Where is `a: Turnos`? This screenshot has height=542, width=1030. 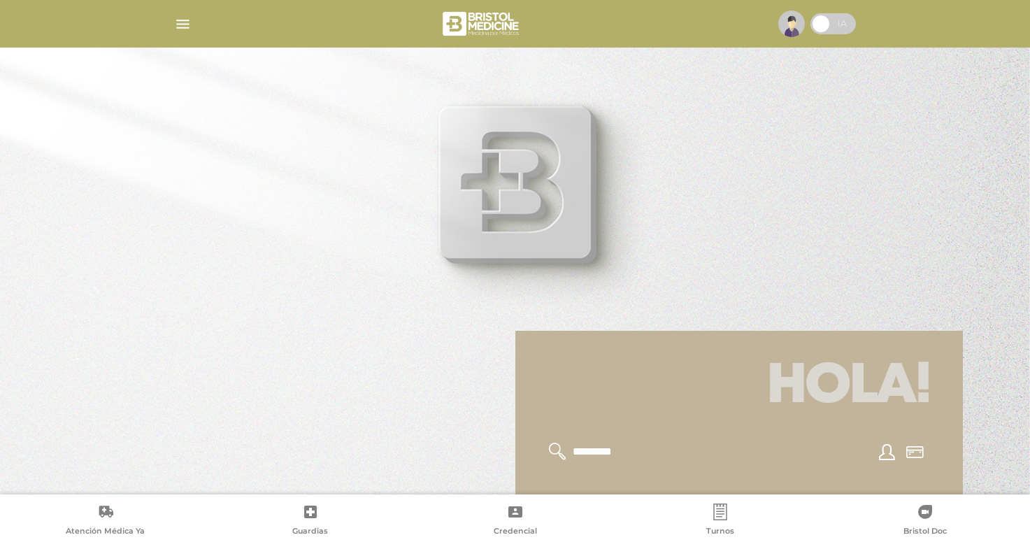
a: Turnos is located at coordinates (720, 521).